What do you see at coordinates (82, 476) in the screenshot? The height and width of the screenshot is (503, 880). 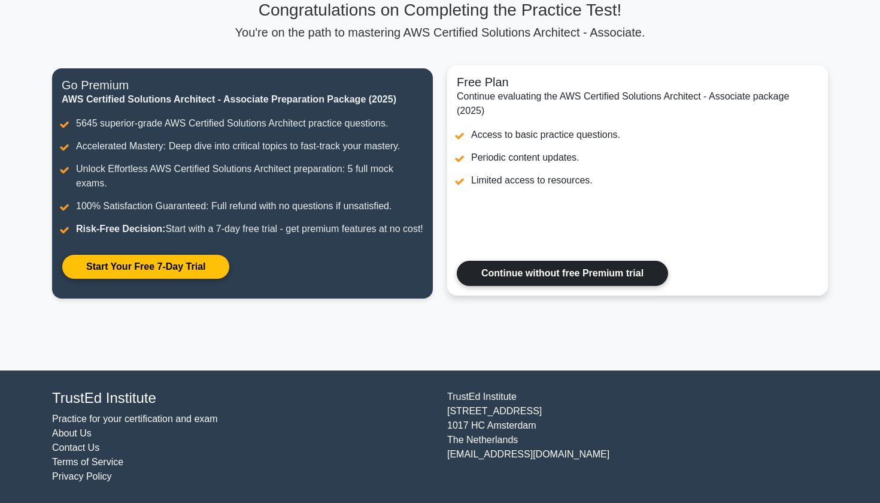 I see `a: Privacy Policy` at bounding box center [82, 476].